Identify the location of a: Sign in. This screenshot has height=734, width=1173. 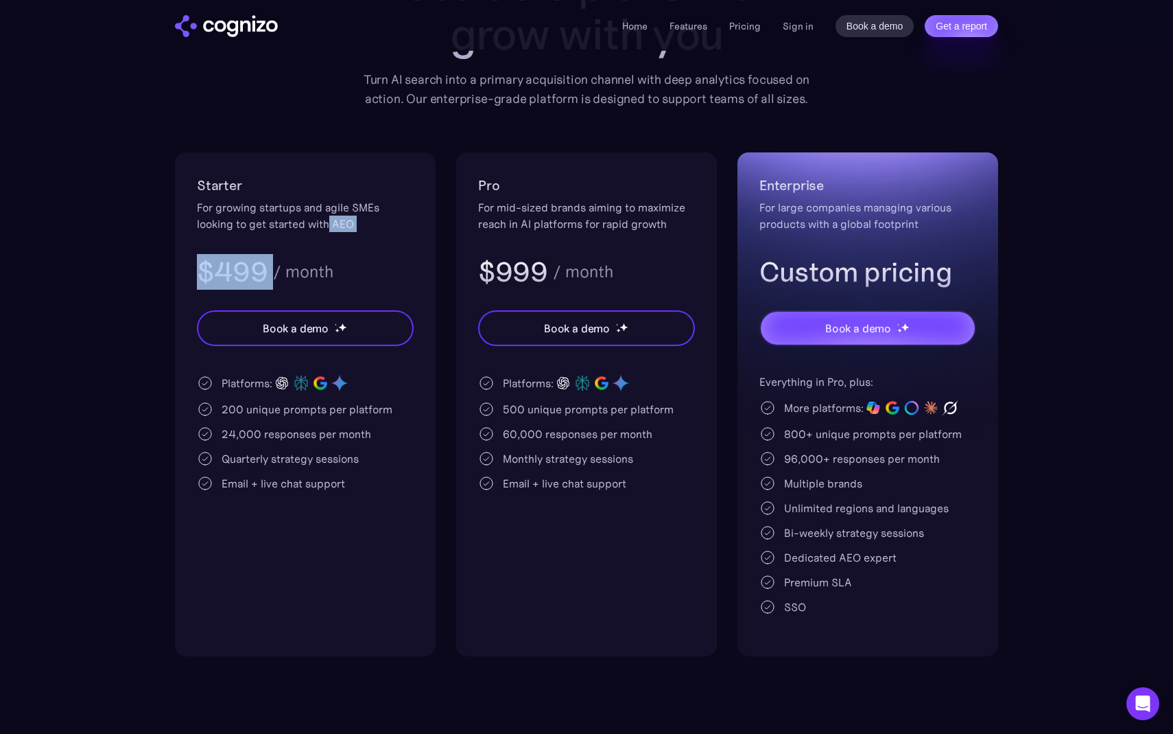
(798, 26).